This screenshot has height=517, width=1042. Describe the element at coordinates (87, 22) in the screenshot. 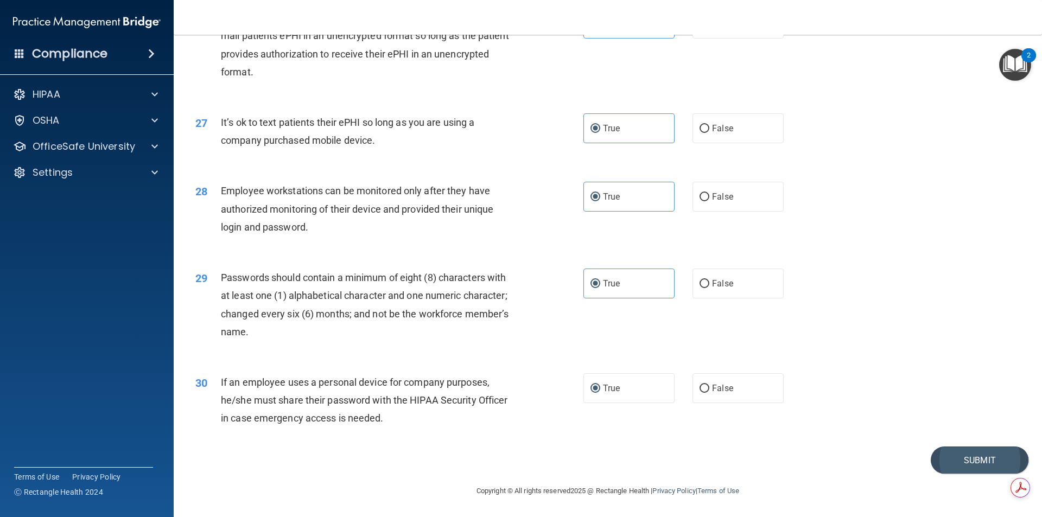

I see `img: PMB logo` at that location.